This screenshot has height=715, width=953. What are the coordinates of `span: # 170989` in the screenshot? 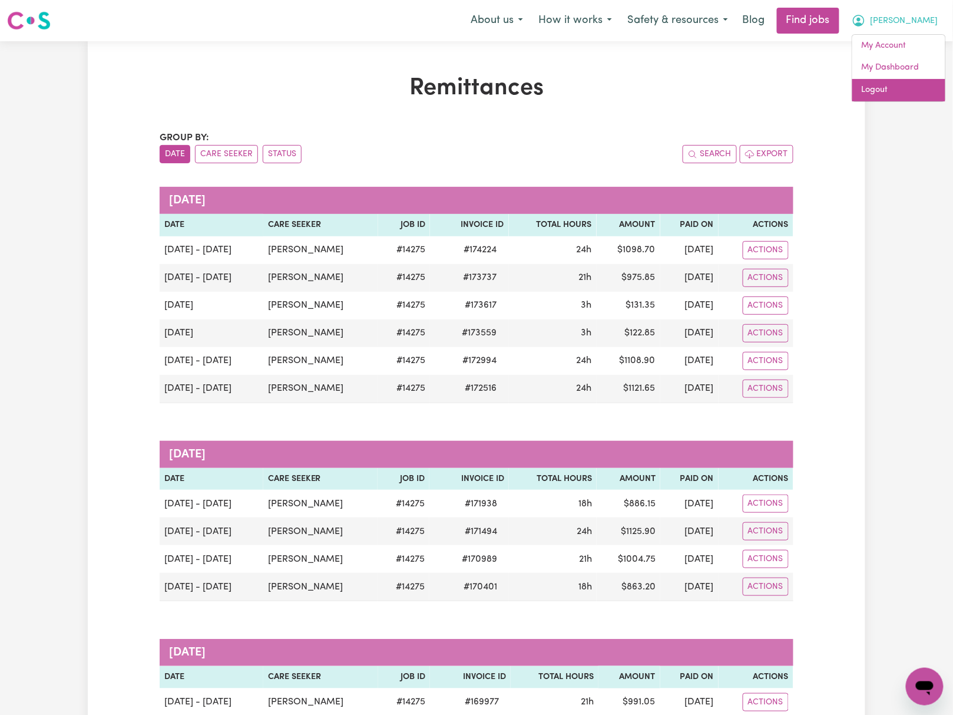 It's located at (480, 559).